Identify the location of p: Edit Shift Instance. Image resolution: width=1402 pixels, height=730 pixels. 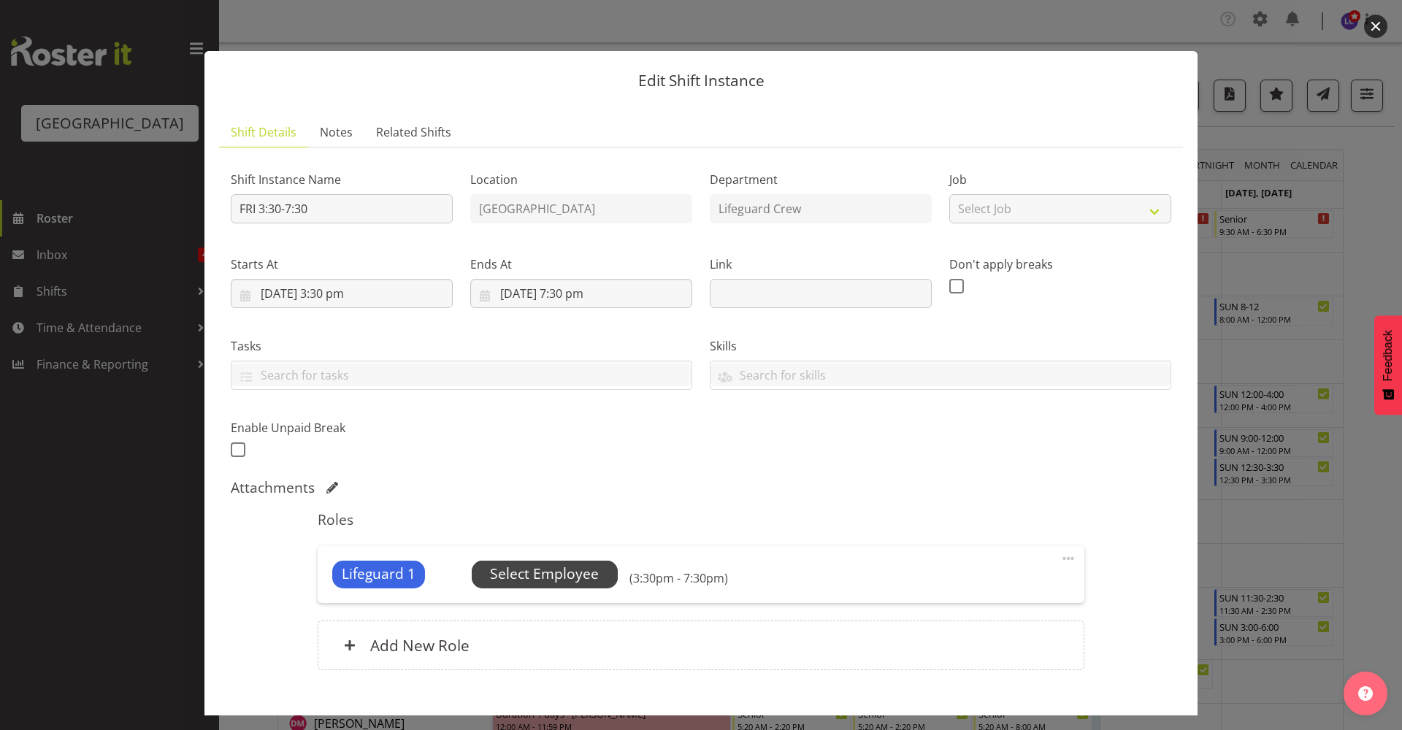
(701, 80).